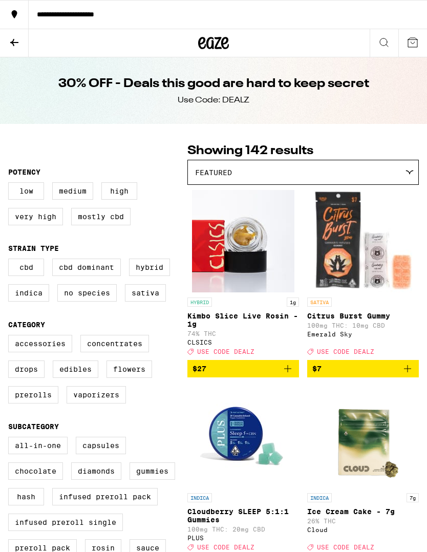 The width and height of the screenshot is (427, 552). I want to click on p: SATIVA, so click(319, 302).